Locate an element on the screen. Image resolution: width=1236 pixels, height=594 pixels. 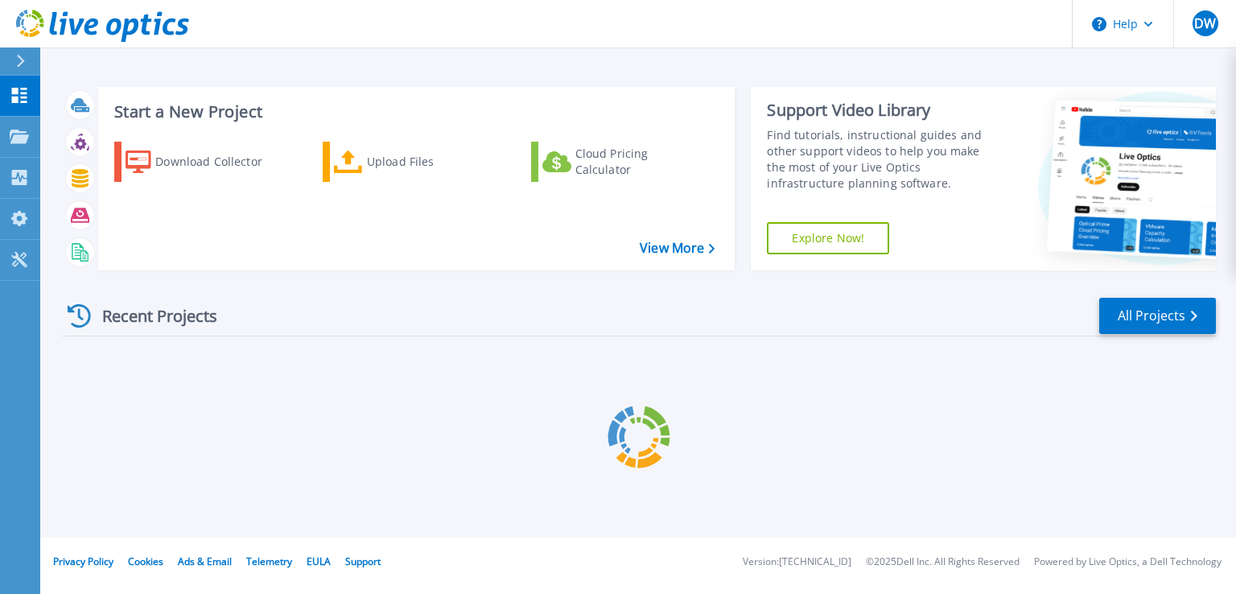
h3: Start a New Project is located at coordinates (414, 112).